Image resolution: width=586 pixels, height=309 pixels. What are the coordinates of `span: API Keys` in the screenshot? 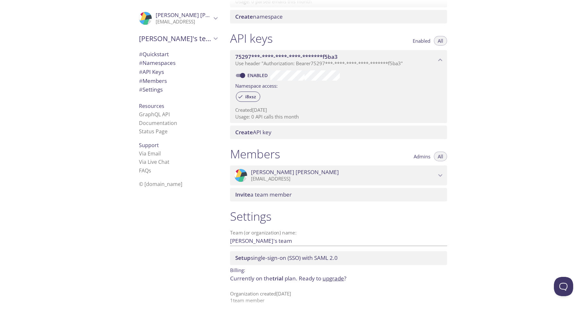 It's located at (151, 72).